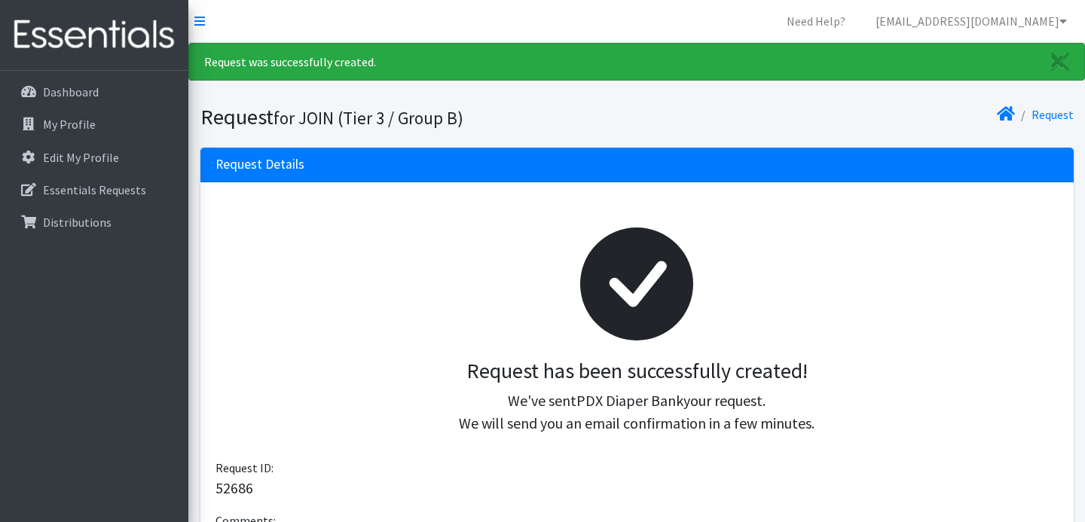 The height and width of the screenshot is (522, 1085). Describe the element at coordinates (77, 222) in the screenshot. I see `p: Distributions` at that location.